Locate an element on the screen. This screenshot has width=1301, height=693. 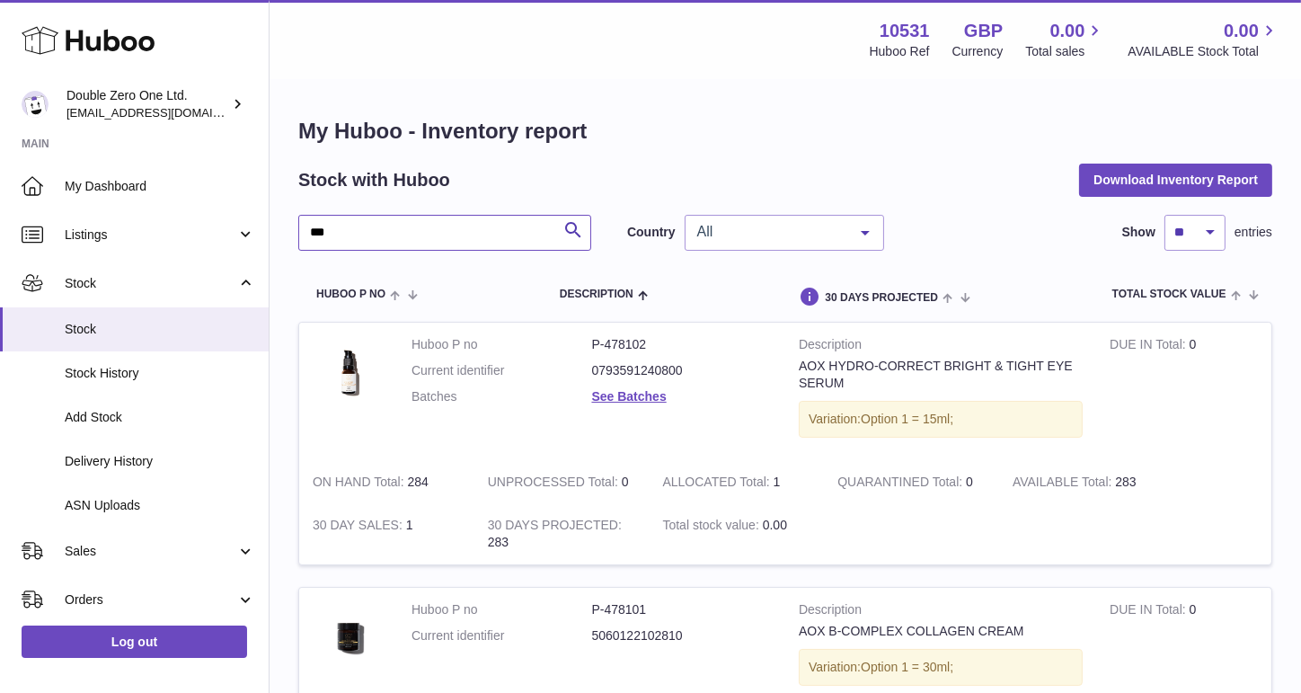
strong: ON HAND Total is located at coordinates (360, 483).